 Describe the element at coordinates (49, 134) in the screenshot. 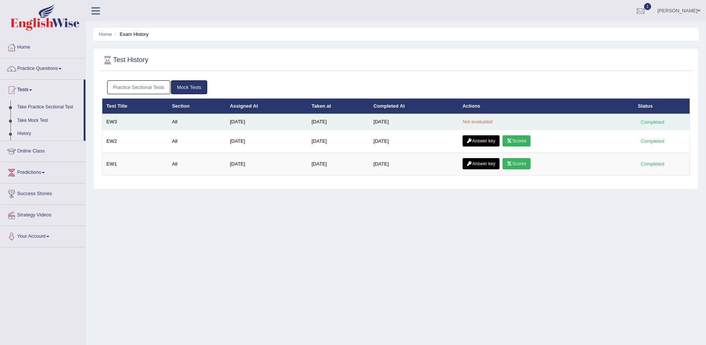

I see `a: History` at that location.